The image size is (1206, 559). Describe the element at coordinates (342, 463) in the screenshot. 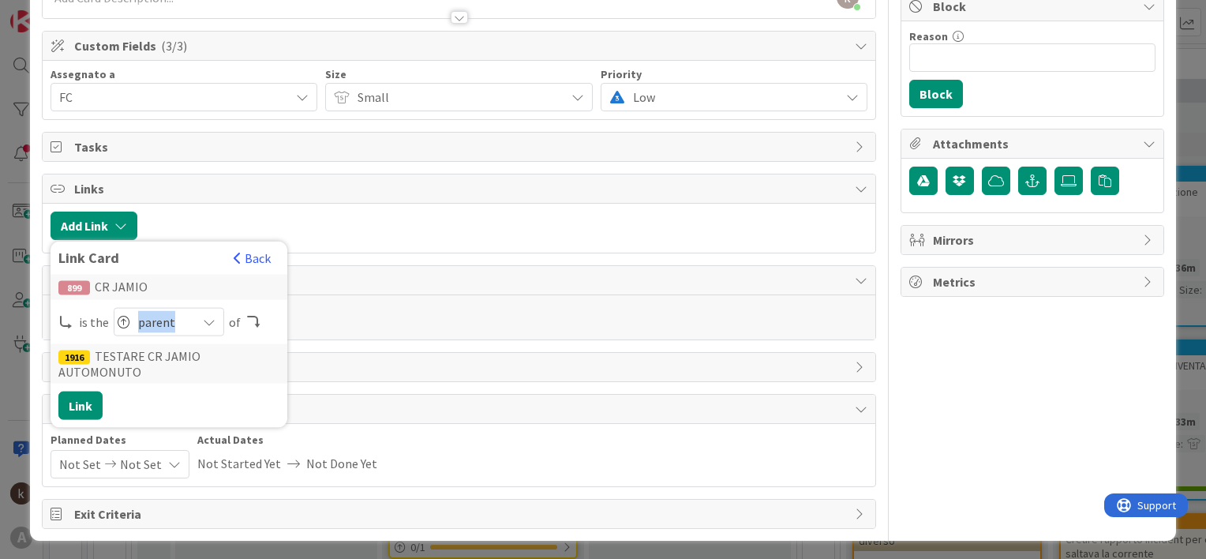

I see `span: Not Done Yet` at that location.